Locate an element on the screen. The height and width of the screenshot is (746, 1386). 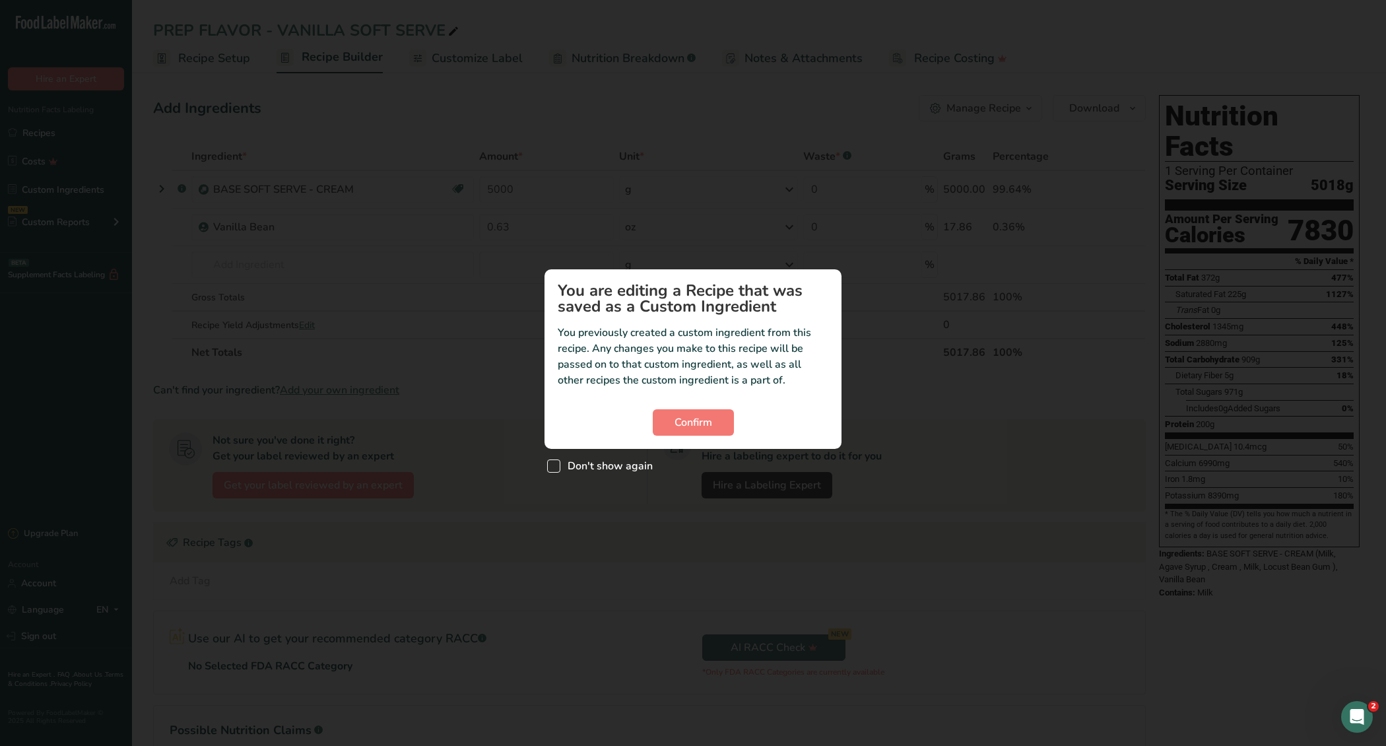
span: Confirm is located at coordinates (693, 422).